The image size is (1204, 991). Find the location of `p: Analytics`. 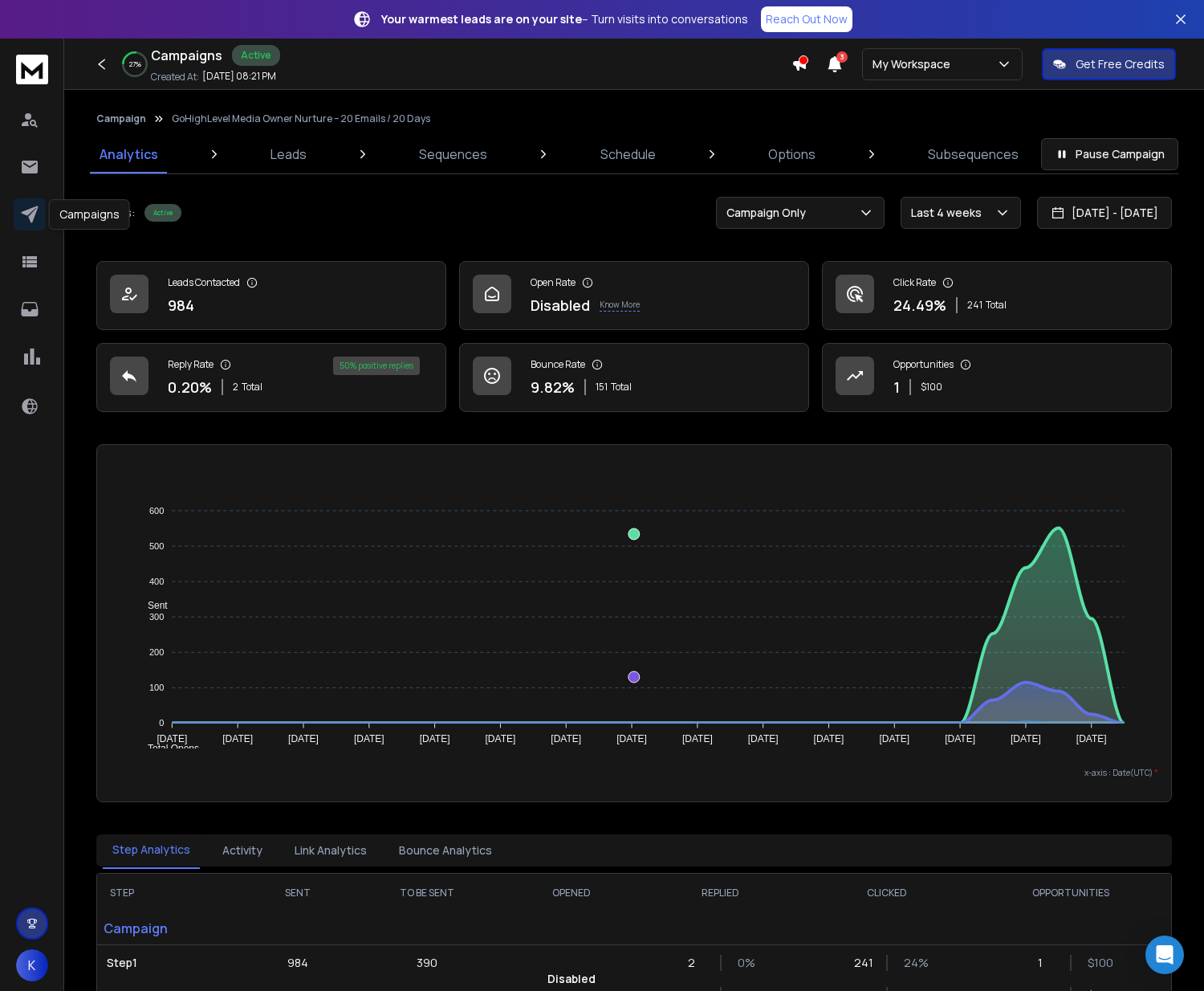

p: Analytics is located at coordinates (128, 154).